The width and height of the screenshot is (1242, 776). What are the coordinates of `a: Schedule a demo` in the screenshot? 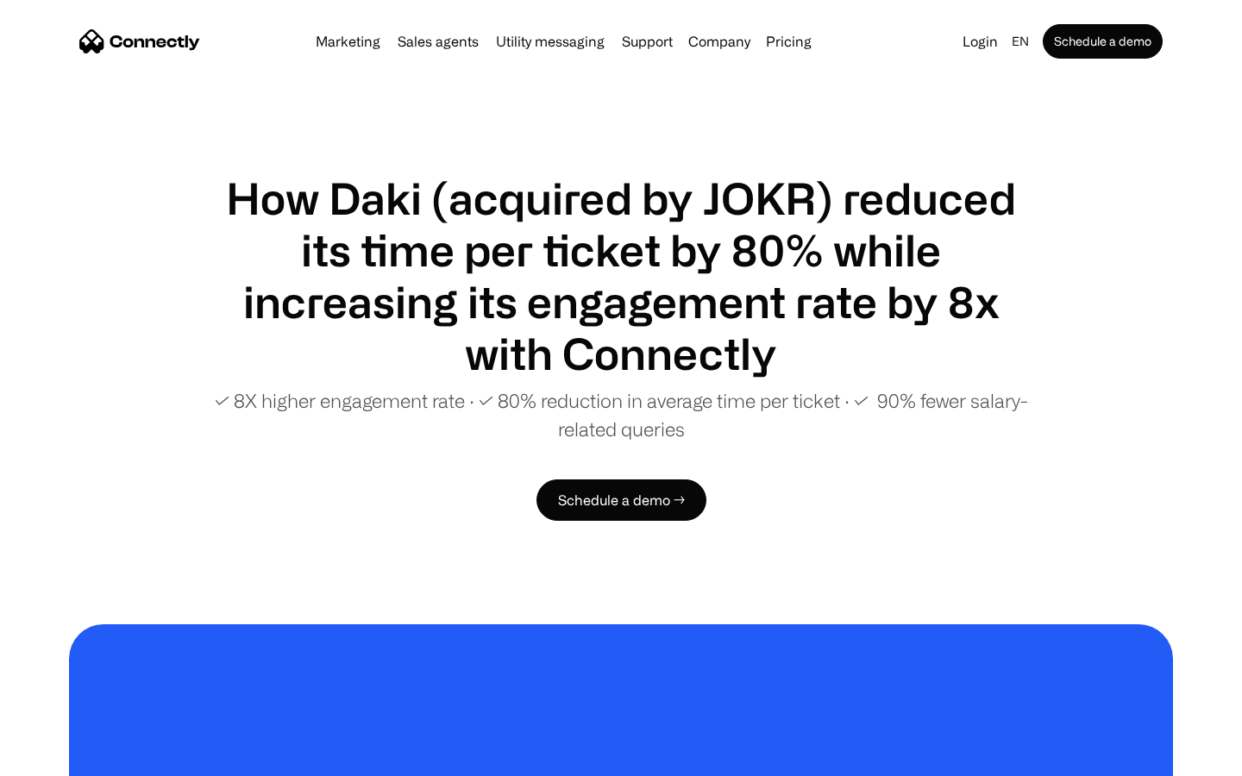 It's located at (1103, 41).